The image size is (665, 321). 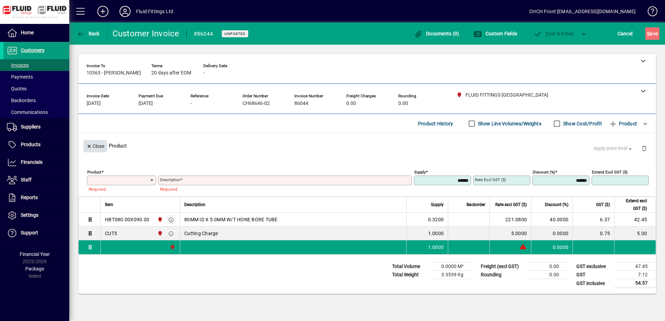 What do you see at coordinates (27, 112) in the screenshot?
I see `span: Communications` at bounding box center [27, 112].